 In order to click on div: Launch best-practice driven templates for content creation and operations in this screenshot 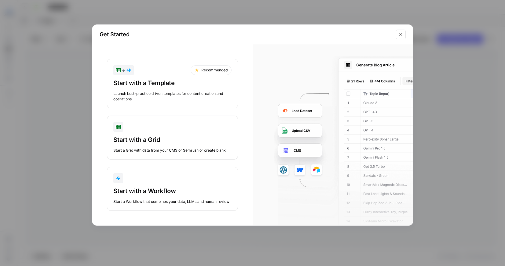, I will do `click(172, 96)`.